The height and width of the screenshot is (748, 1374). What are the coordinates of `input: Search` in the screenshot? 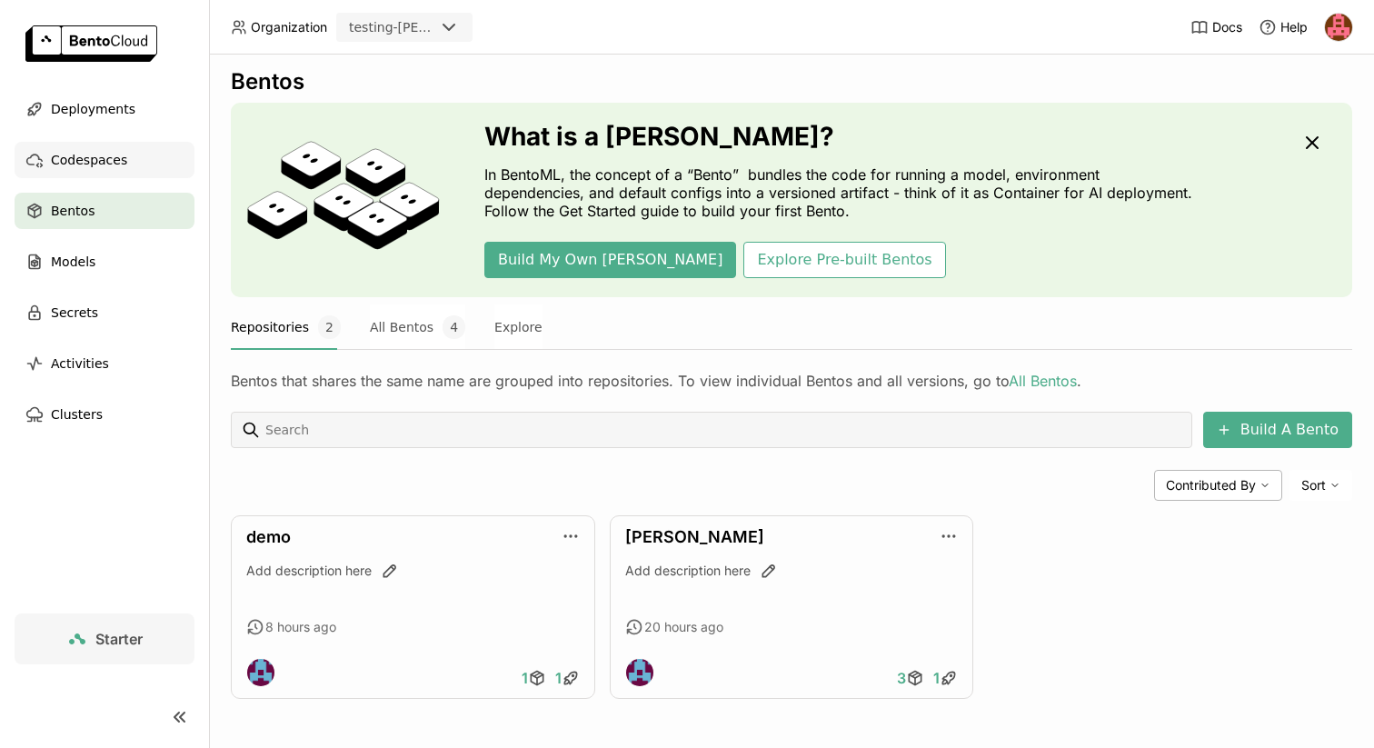 It's located at (724, 430).